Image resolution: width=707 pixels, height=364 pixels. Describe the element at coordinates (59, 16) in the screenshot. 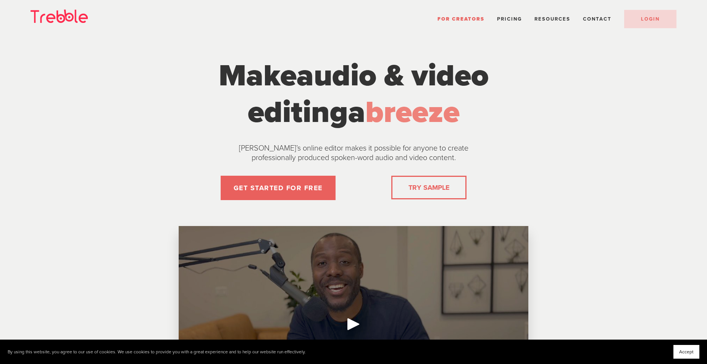

I see `img: Trebble` at that location.